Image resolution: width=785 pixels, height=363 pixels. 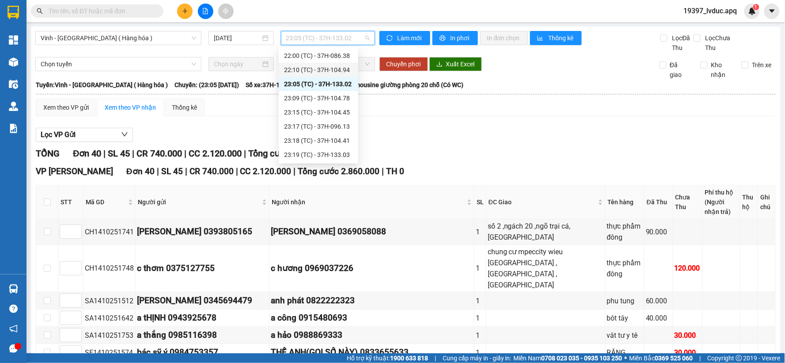 What do you see at coordinates (319, 126) in the screenshot?
I see `div: 23:17 (TC) - 37H-096.13` at bounding box center [319, 126].